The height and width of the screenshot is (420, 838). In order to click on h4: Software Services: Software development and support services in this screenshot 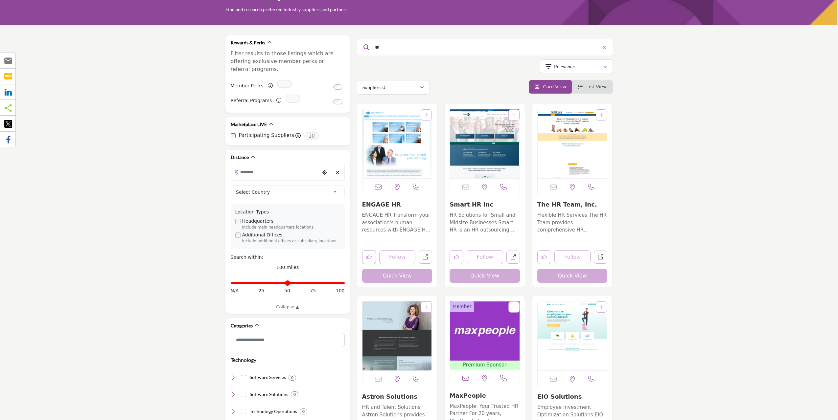, I will do `click(268, 377)`.